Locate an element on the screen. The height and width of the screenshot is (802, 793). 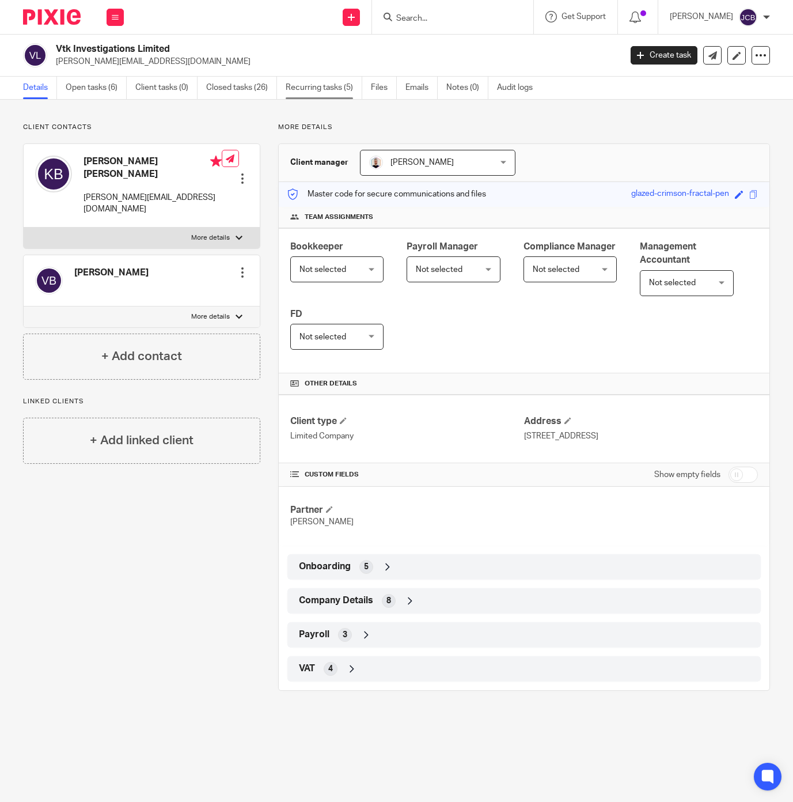
p: Master code for secure communications and files is located at coordinates (387, 194).